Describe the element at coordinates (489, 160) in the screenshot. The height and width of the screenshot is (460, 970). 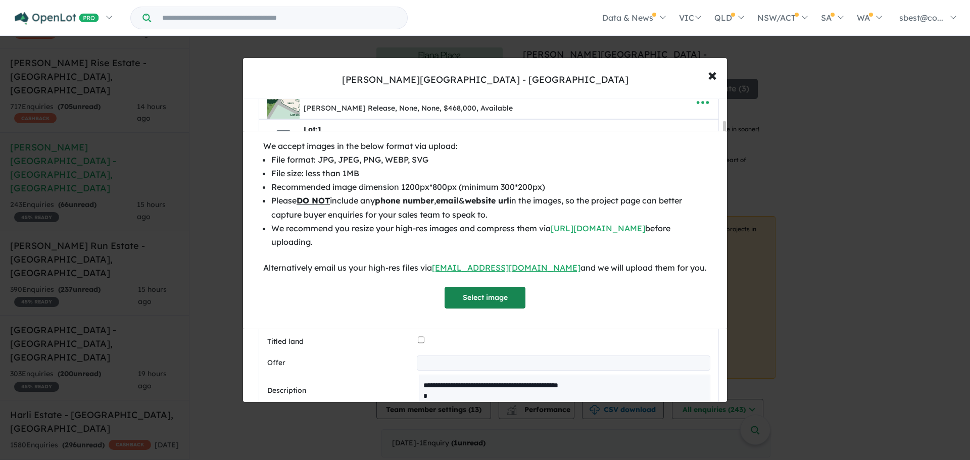
I see `li: File format: JPG, JPEG, PNG, WEBP, SVG` at that location.